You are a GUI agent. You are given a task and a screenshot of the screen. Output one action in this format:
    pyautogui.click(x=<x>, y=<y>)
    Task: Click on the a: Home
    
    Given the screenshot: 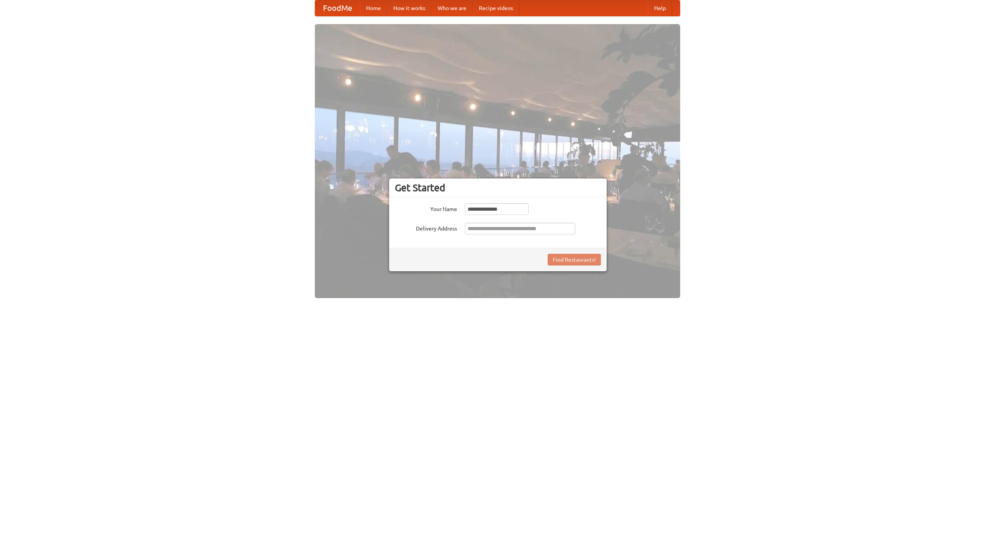 What is the action you would take?
    pyautogui.click(x=373, y=8)
    